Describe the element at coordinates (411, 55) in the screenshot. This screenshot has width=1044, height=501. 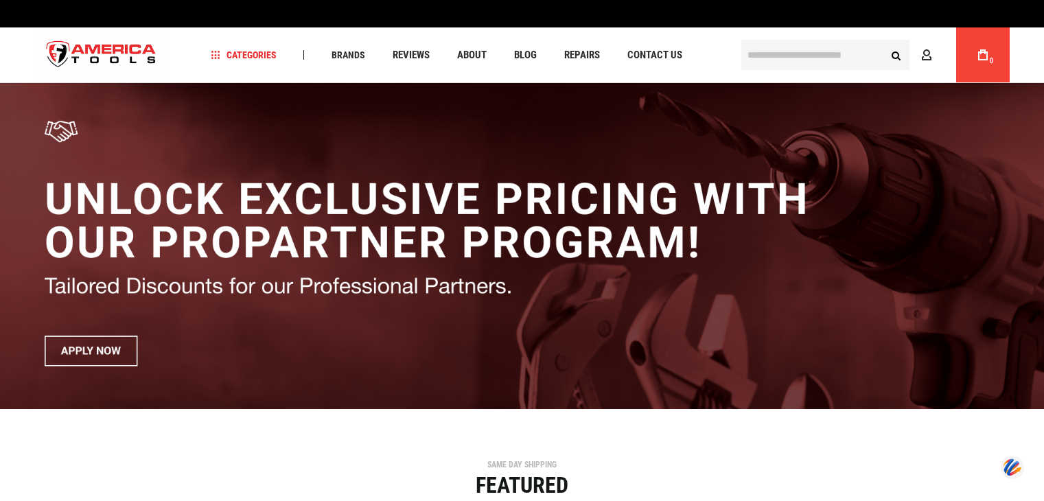
I see `span: Reviews` at that location.